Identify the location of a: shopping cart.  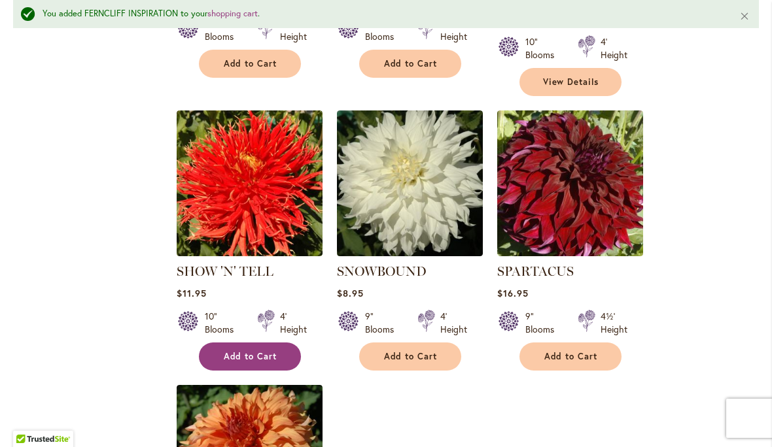
(232, 13).